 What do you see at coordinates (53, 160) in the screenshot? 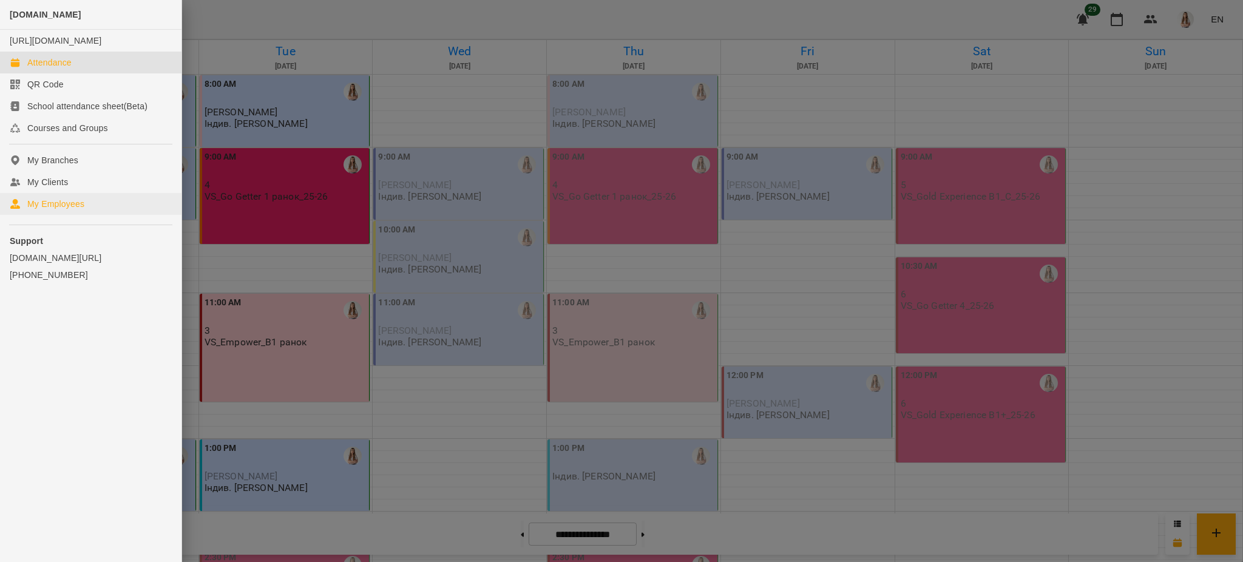
I see `div: My Branches` at bounding box center [53, 160].